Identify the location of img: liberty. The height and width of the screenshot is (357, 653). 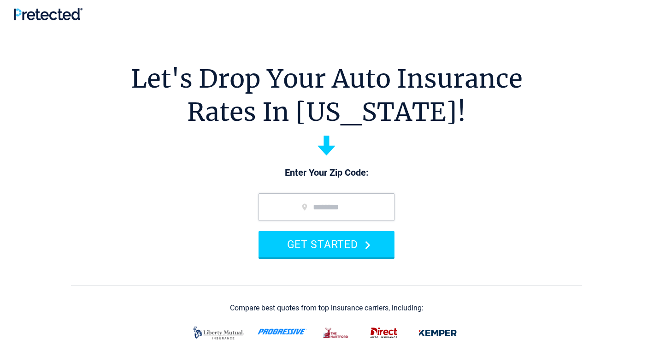
(218, 333).